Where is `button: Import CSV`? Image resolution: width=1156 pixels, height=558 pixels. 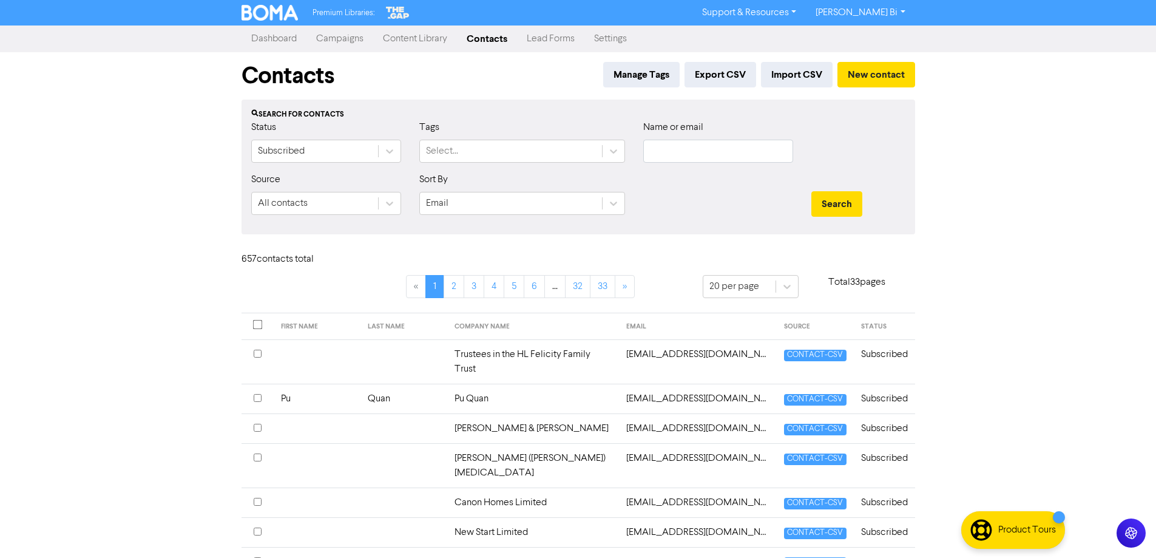
button: Import CSV is located at coordinates (797, 75).